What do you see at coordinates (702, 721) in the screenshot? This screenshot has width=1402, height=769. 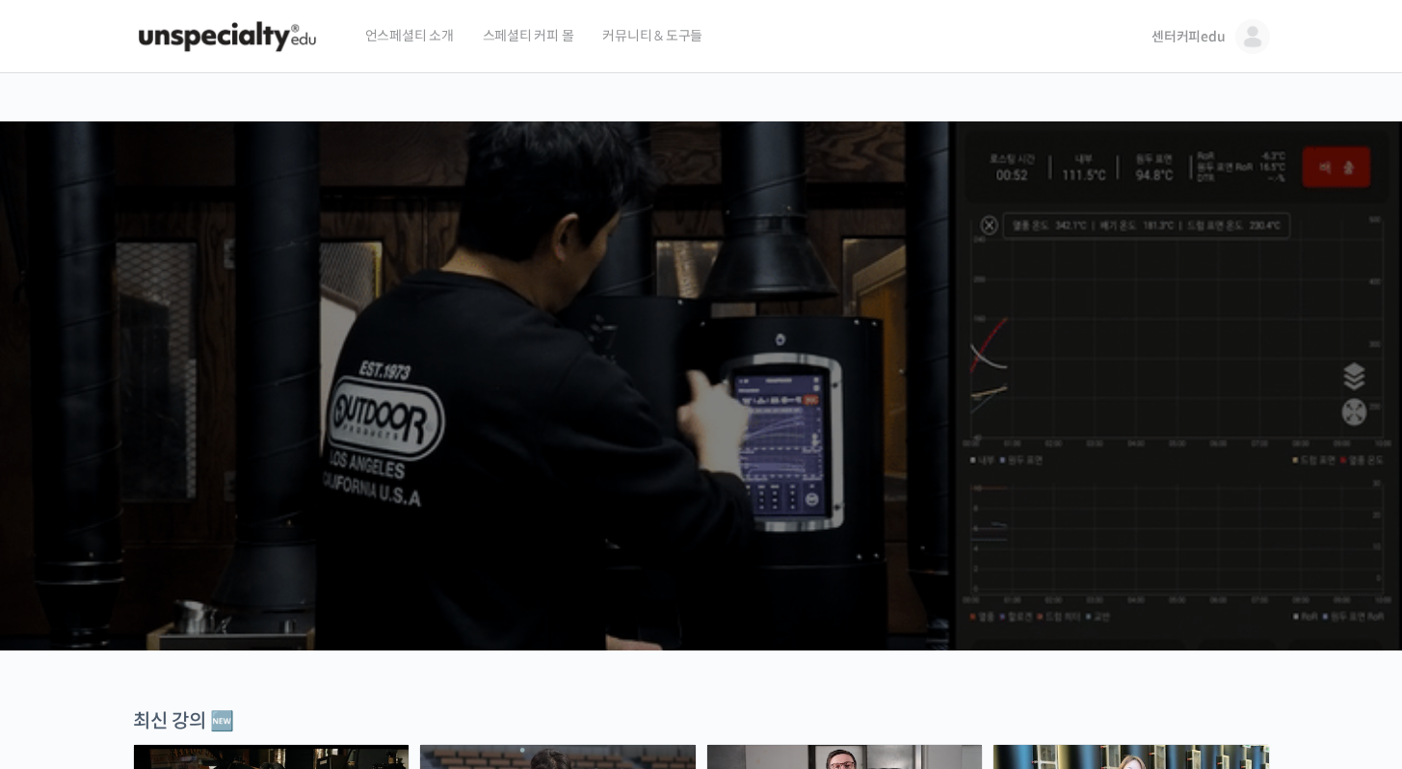 I see `div: 최신 강의 🆕` at bounding box center [702, 721].